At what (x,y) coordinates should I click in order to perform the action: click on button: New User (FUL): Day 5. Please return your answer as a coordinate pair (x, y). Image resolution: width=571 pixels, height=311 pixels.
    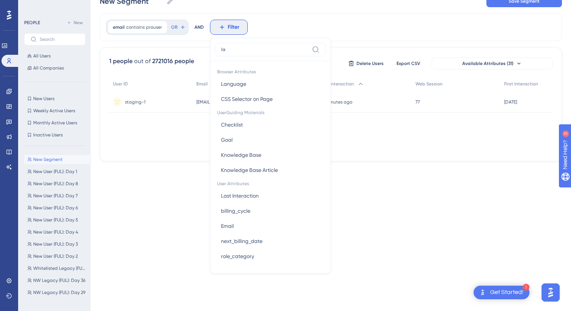
    Looking at the image, I should click on (57, 220).